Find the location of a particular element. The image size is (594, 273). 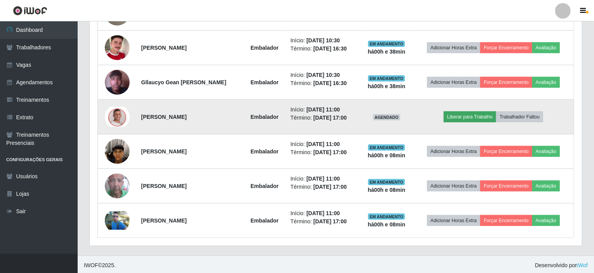

span: IWOF is located at coordinates (91, 265).